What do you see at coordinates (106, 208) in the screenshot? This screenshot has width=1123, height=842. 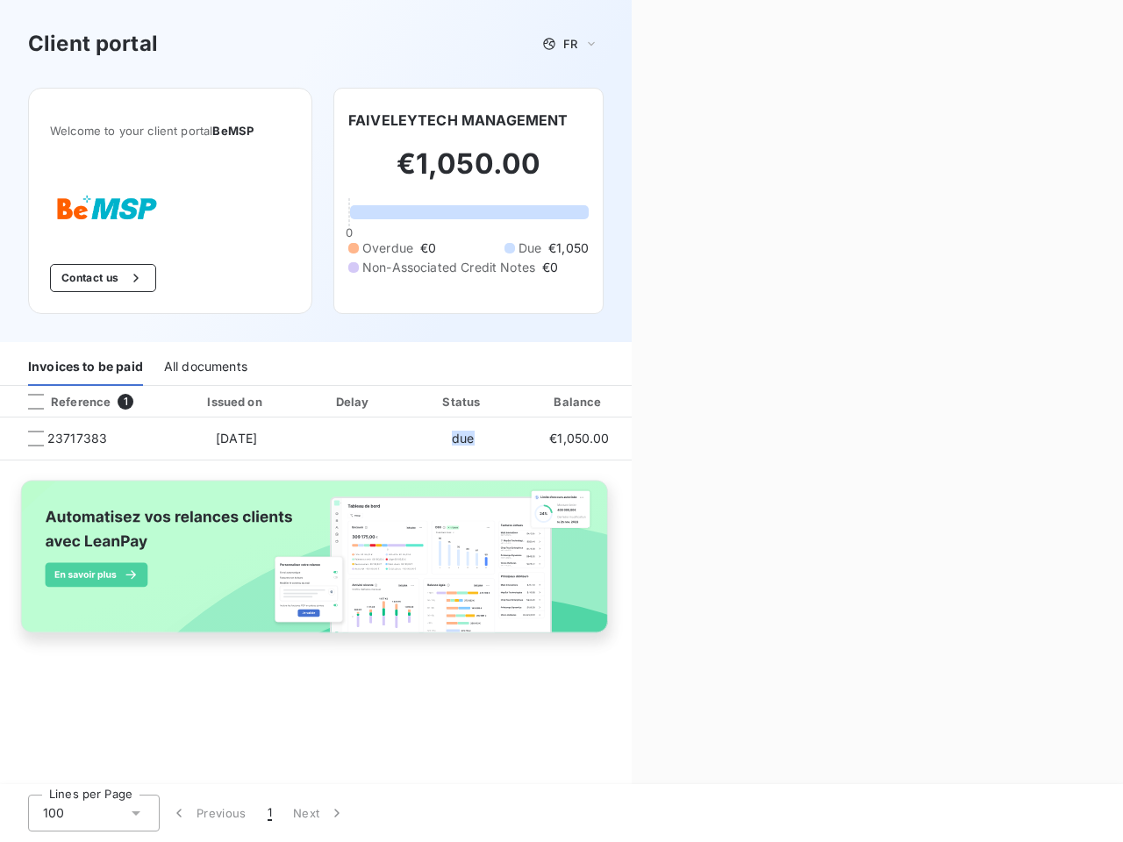 I see `img: Company logo` at bounding box center [106, 208].